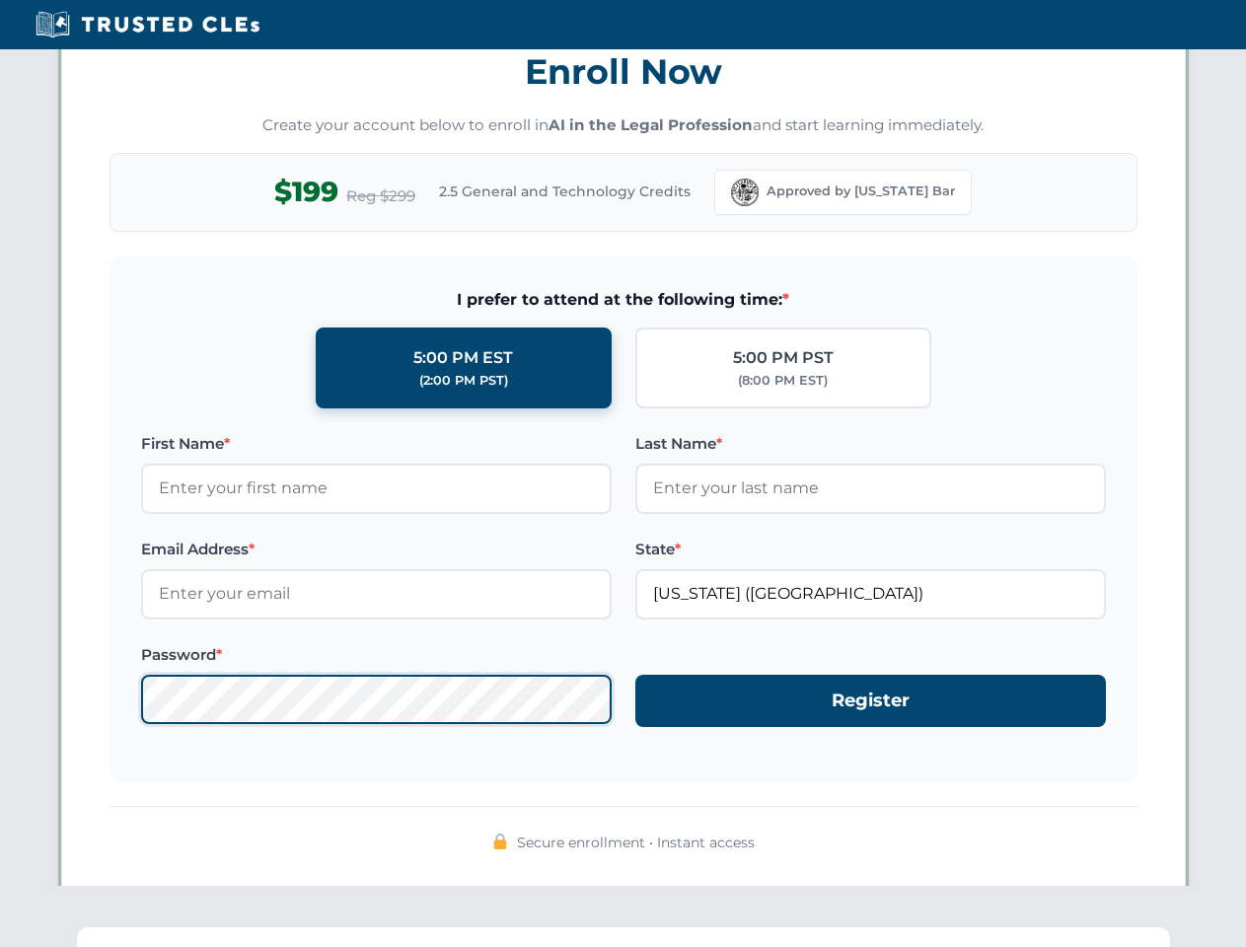  I want to click on h3: Enroll Now, so click(624, 71).